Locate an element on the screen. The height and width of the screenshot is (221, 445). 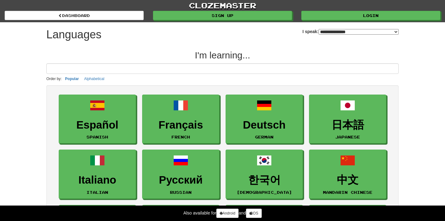
small: Italian is located at coordinates (97, 192).